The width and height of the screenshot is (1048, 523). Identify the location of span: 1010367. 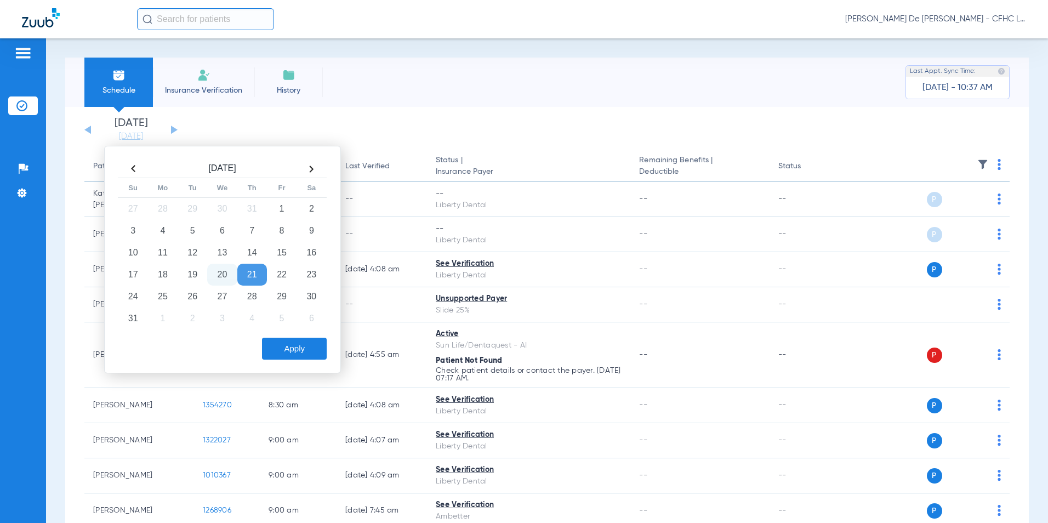
(216, 475).